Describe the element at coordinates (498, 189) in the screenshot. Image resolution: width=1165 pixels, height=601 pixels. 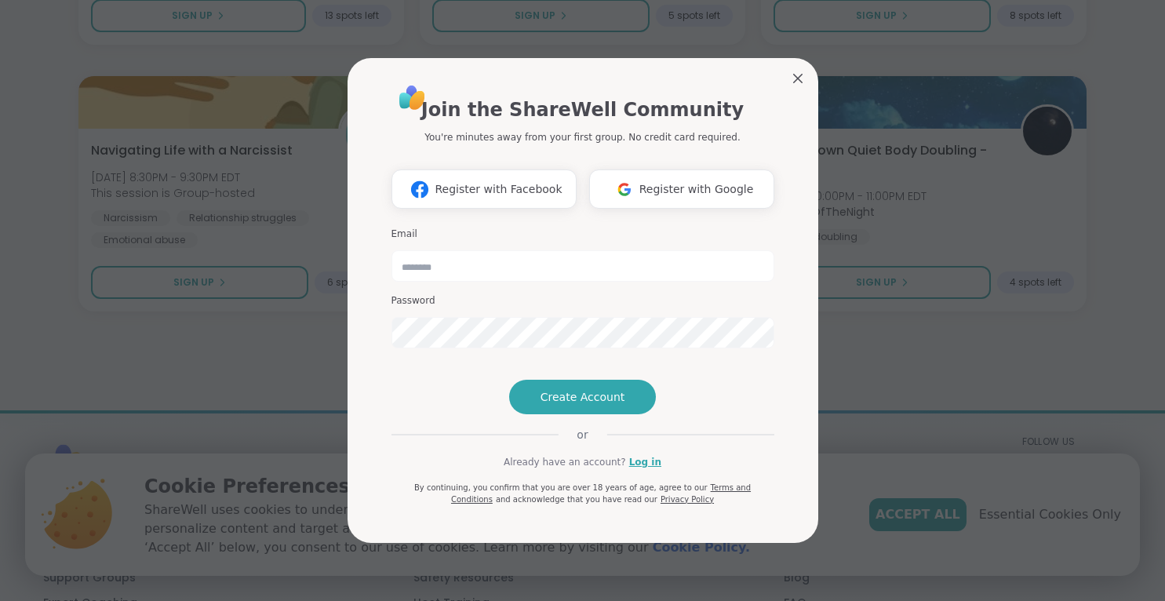
I see `span: Register with Facebook` at that location.